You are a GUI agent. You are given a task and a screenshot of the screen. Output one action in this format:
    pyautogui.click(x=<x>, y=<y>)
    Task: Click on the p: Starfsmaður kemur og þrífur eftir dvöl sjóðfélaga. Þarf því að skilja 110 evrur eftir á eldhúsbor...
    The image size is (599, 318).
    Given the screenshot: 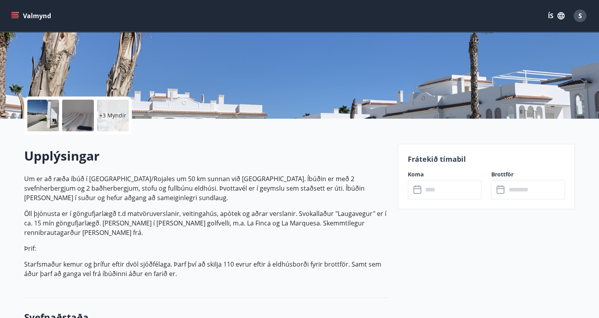 What is the action you would take?
    pyautogui.click(x=206, y=269)
    